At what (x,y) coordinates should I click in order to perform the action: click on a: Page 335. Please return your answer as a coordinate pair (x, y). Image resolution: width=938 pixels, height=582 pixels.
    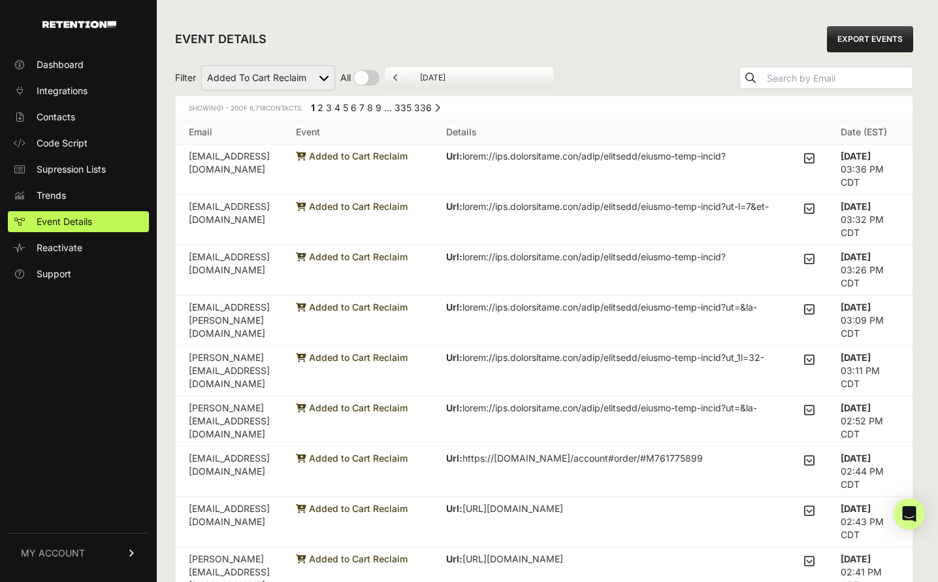
    Looking at the image, I should click on (403, 107).